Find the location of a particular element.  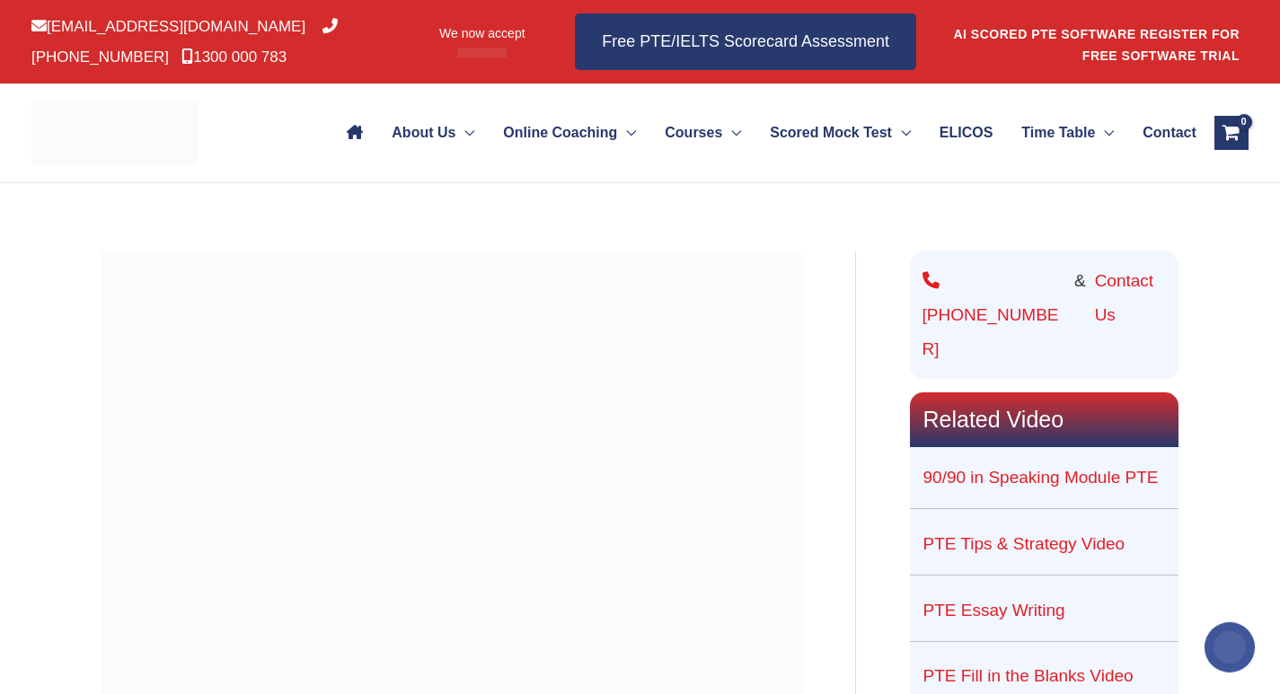

span: Online Coaching is located at coordinates (560, 133).